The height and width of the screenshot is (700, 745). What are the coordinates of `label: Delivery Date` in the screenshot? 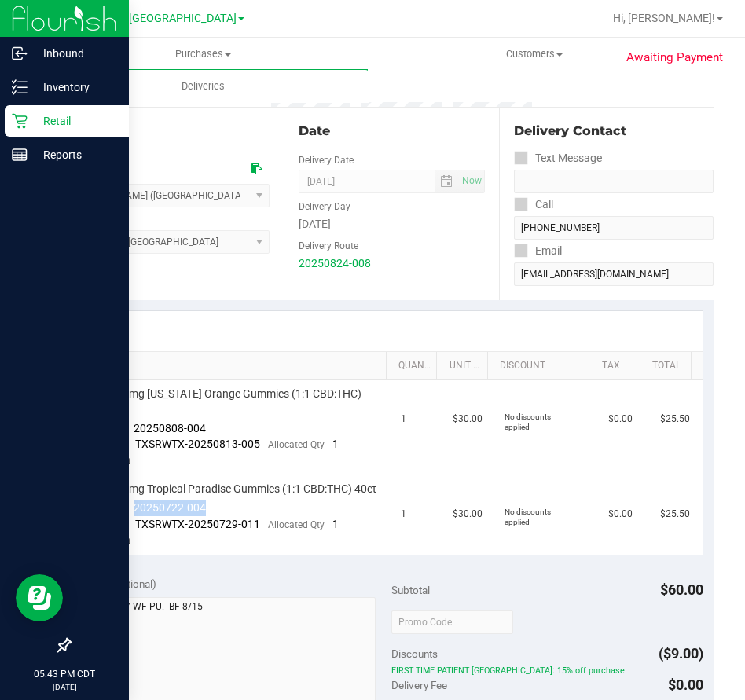 It's located at (326, 160).